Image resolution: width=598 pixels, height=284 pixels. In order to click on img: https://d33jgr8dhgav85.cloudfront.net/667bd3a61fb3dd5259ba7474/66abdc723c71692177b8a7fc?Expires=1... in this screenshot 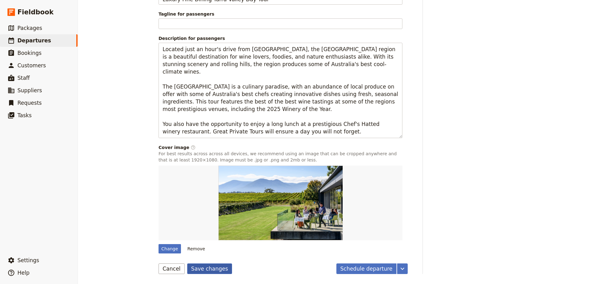, I will do `click(280, 203)`.